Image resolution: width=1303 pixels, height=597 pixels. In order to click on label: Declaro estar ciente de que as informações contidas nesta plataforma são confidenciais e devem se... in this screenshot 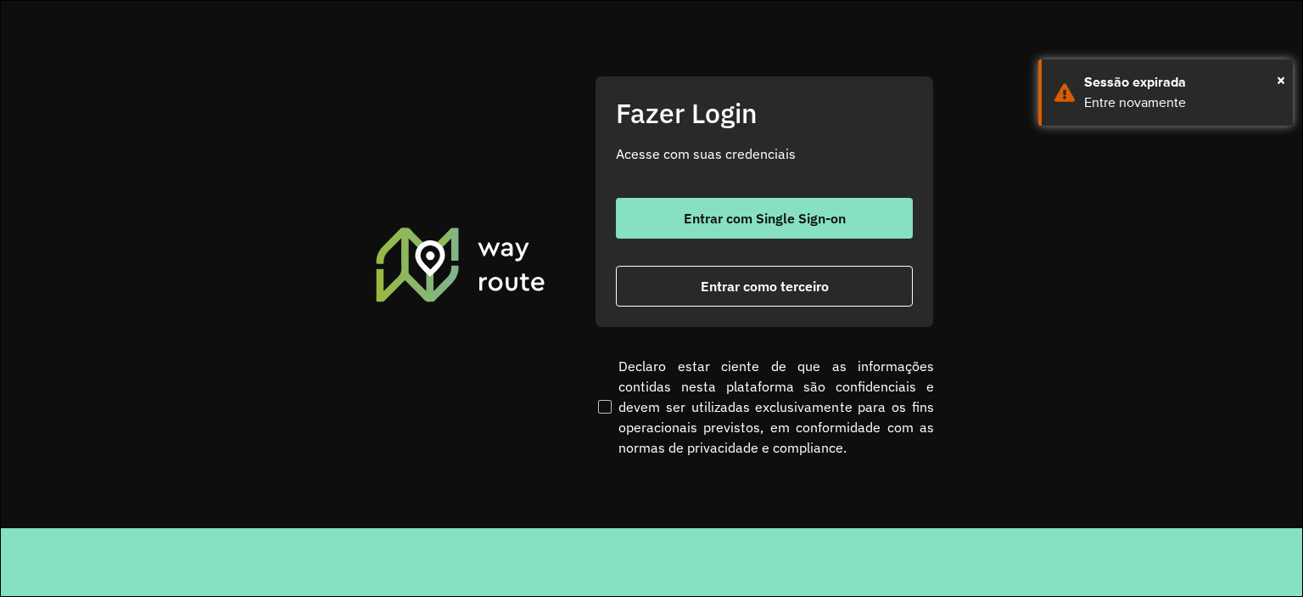, I will do `click(765, 406)`.